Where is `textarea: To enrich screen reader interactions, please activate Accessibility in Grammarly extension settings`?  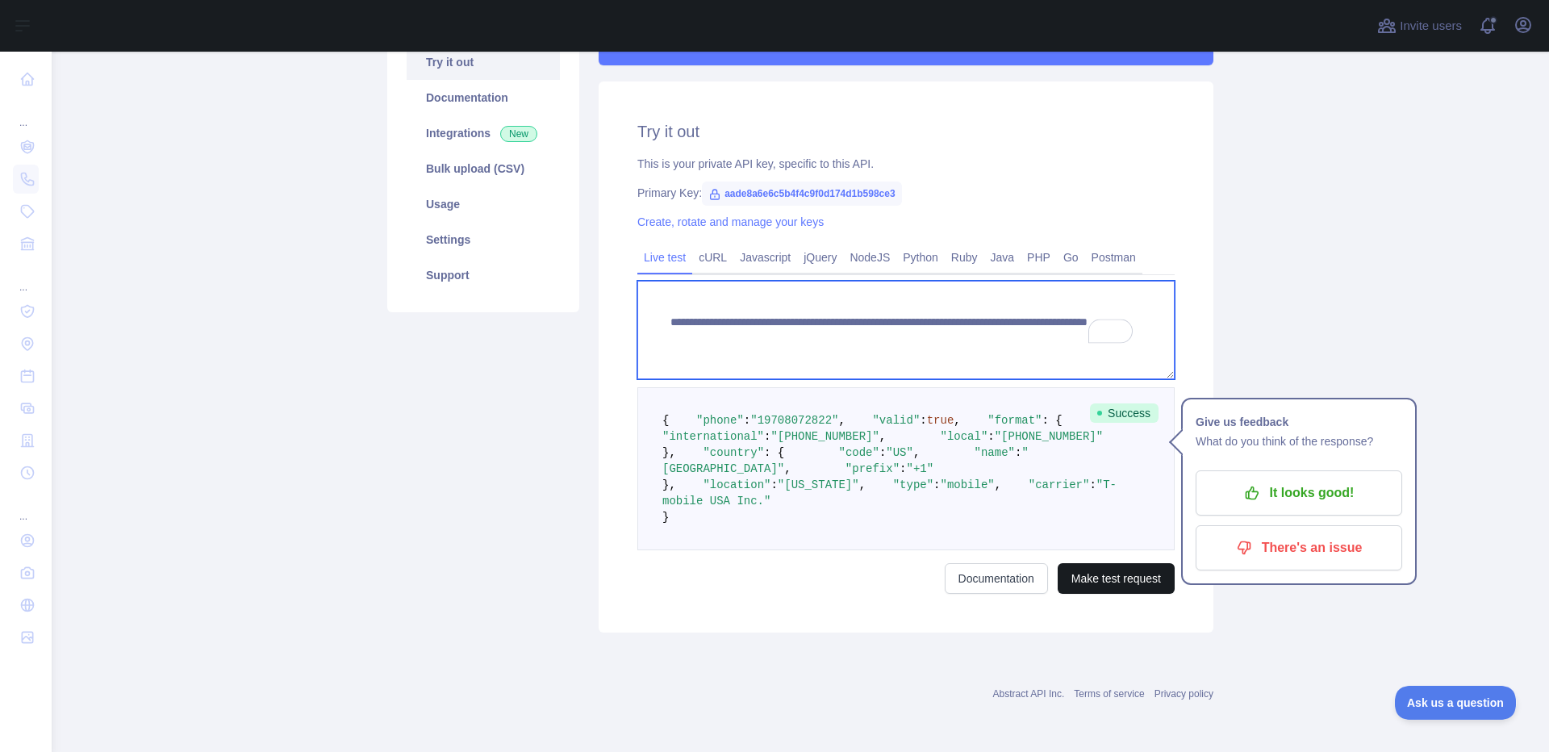 textarea: To enrich screen reader interactions, please activate Accessibility in Grammarly extension settings is located at coordinates (906, 330).